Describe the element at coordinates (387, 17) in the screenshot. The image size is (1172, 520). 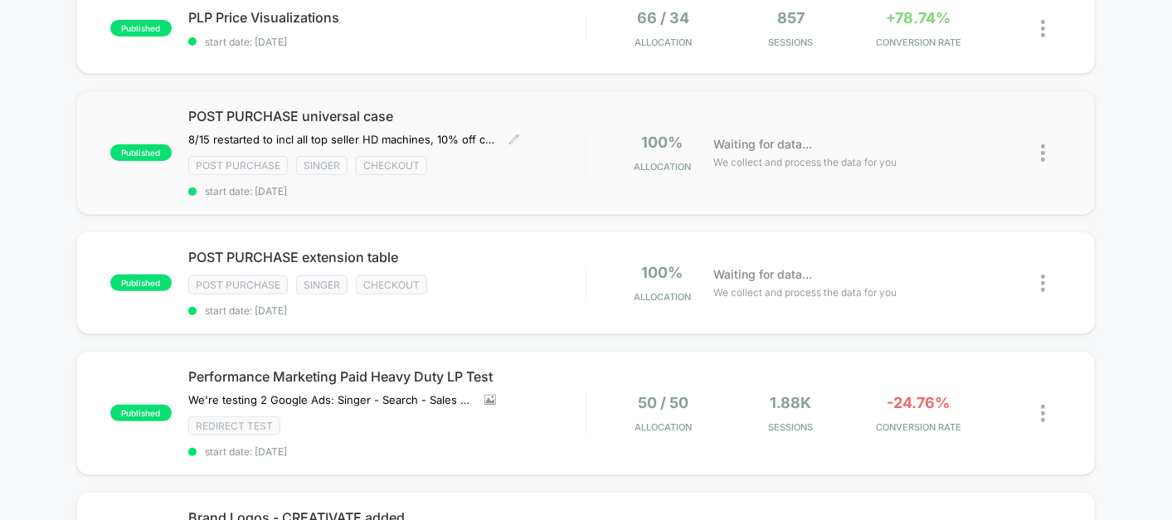
I see `span: PLP Price Visualizations` at that location.